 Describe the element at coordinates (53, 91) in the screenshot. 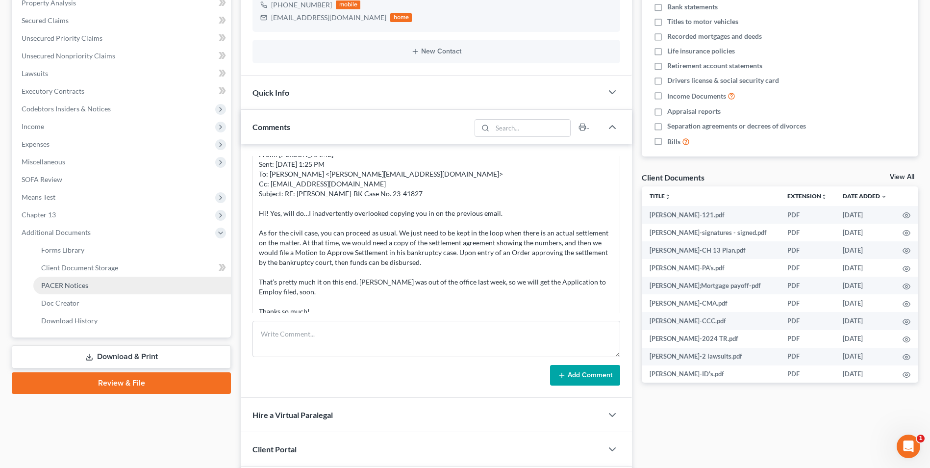

I see `span: Executory Contracts` at that location.